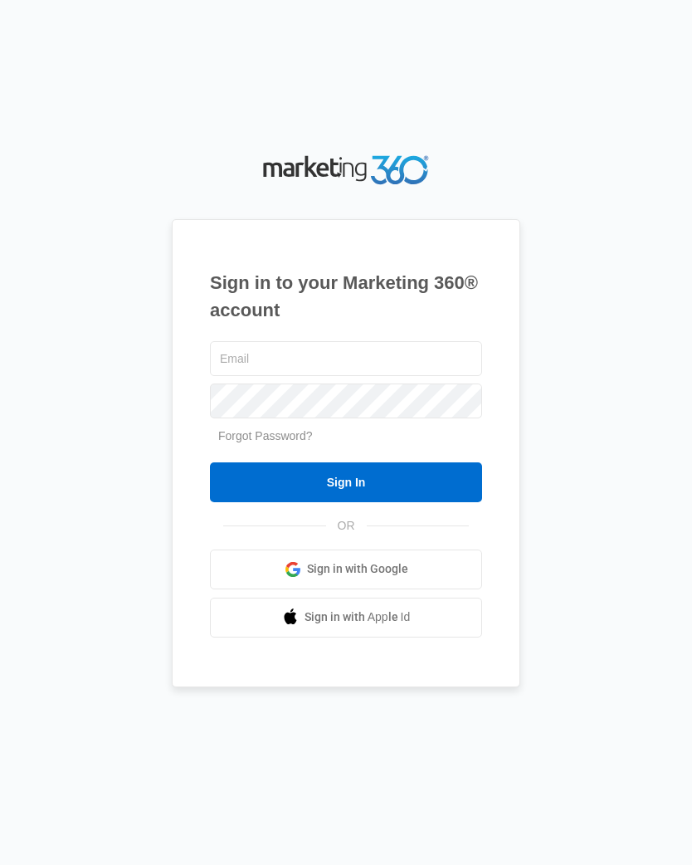 This screenshot has width=692, height=865. I want to click on span: Sign in with Apple Id, so click(358, 617).